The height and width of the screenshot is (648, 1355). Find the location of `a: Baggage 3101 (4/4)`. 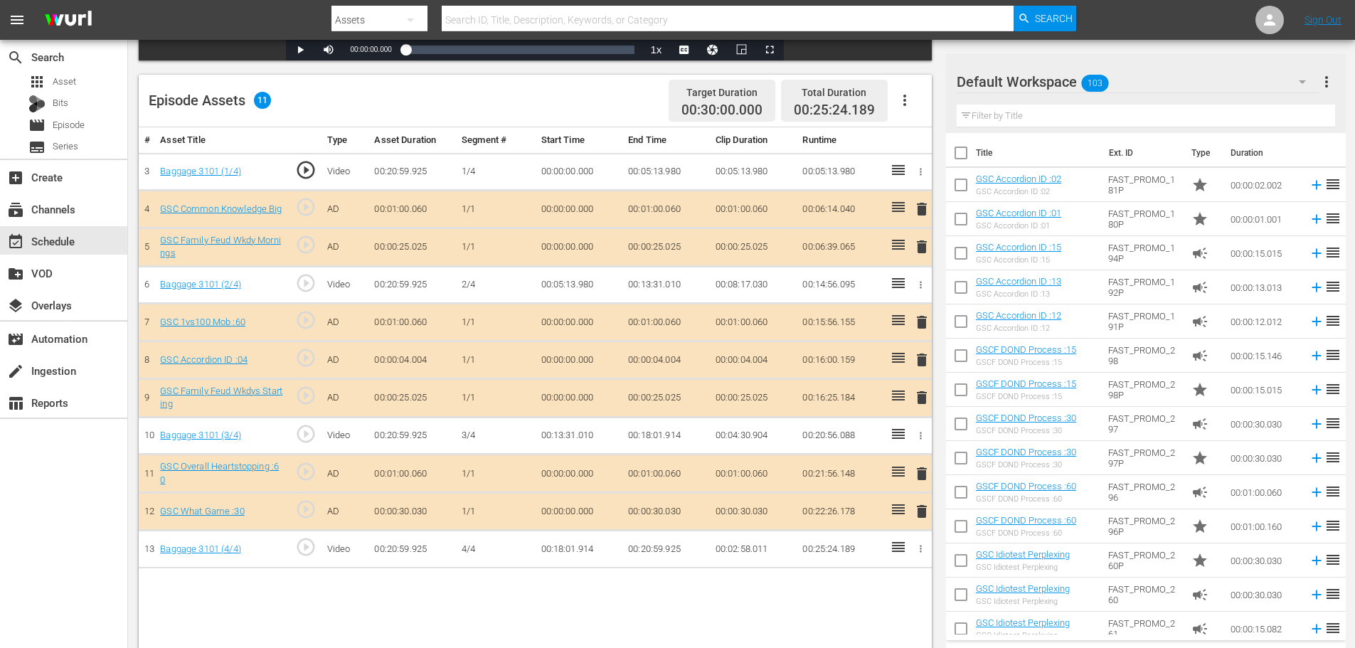

a: Baggage 3101 (4/4) is located at coordinates (201, 548).